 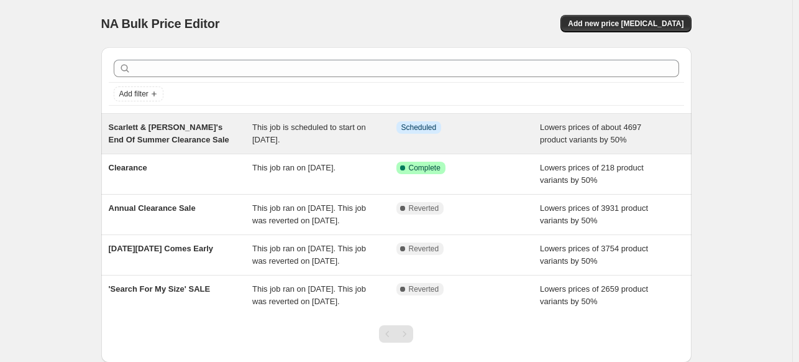 I want to click on span: Scheduled, so click(x=419, y=127).